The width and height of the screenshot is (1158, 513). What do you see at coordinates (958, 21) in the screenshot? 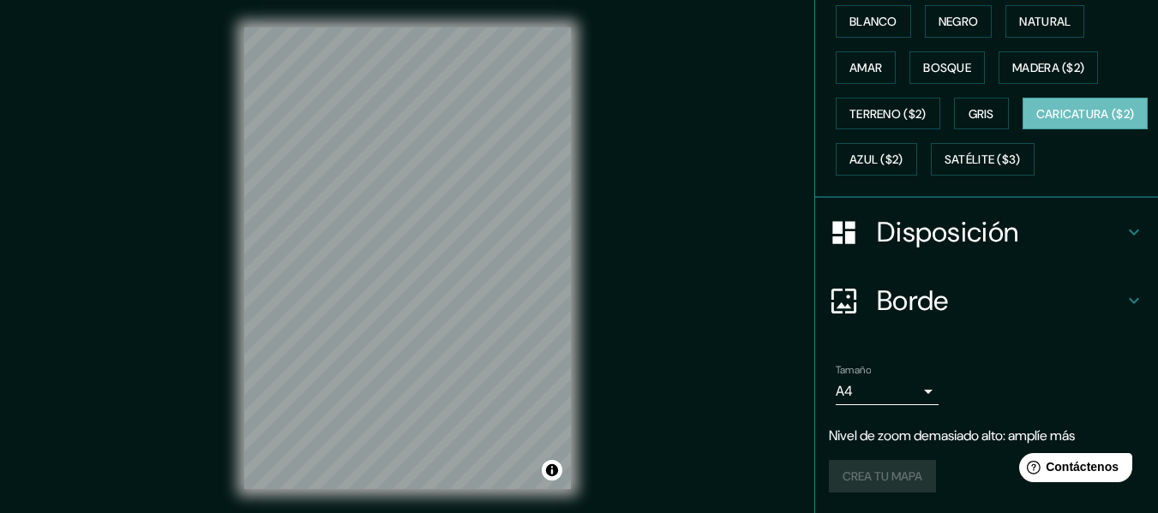
I see `font: Negro` at bounding box center [958, 21].